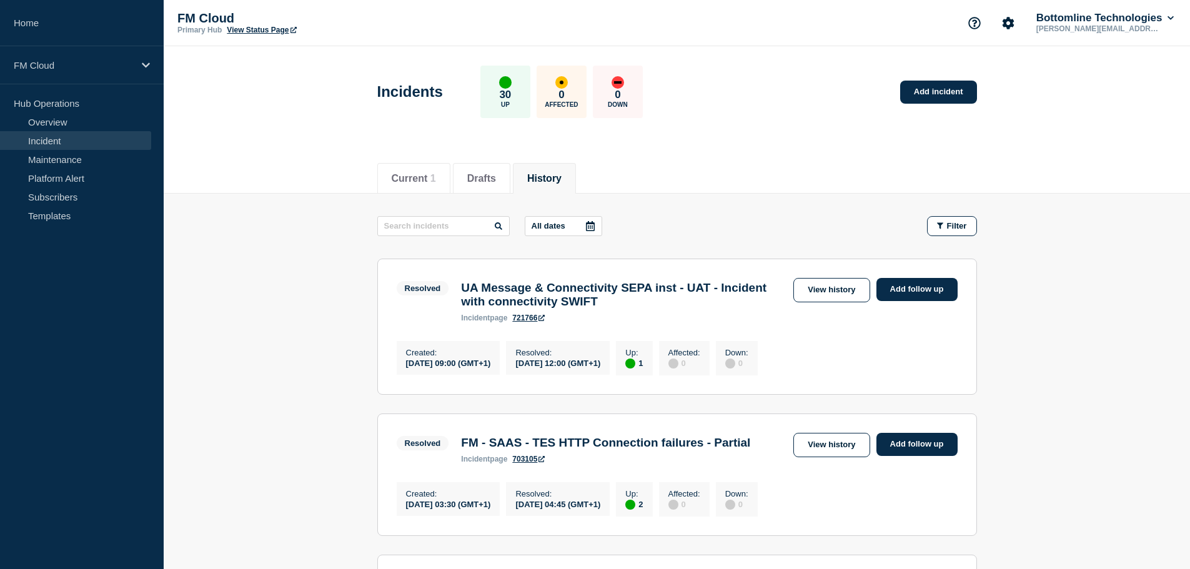  Describe the element at coordinates (505, 104) in the screenshot. I see `p: Up` at that location.